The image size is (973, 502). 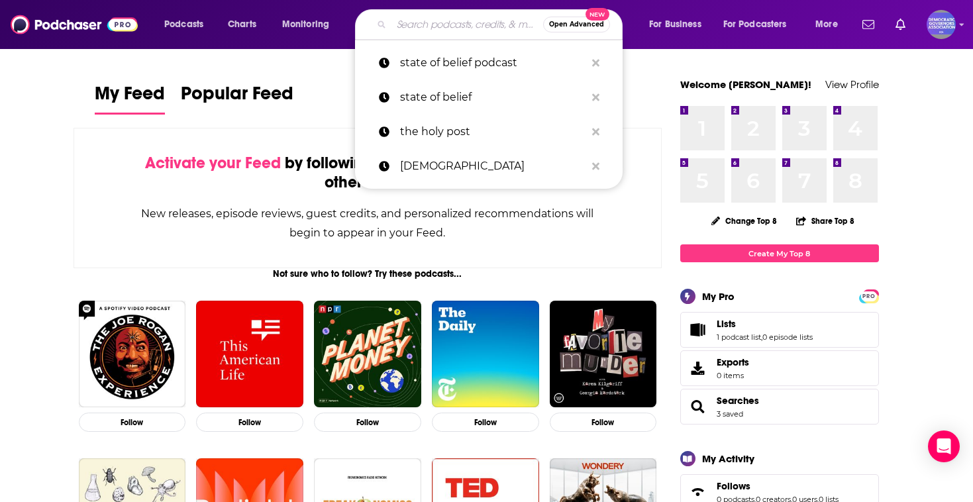 What do you see at coordinates (780, 253) in the screenshot?
I see `a: Create My Top 8` at bounding box center [780, 253].